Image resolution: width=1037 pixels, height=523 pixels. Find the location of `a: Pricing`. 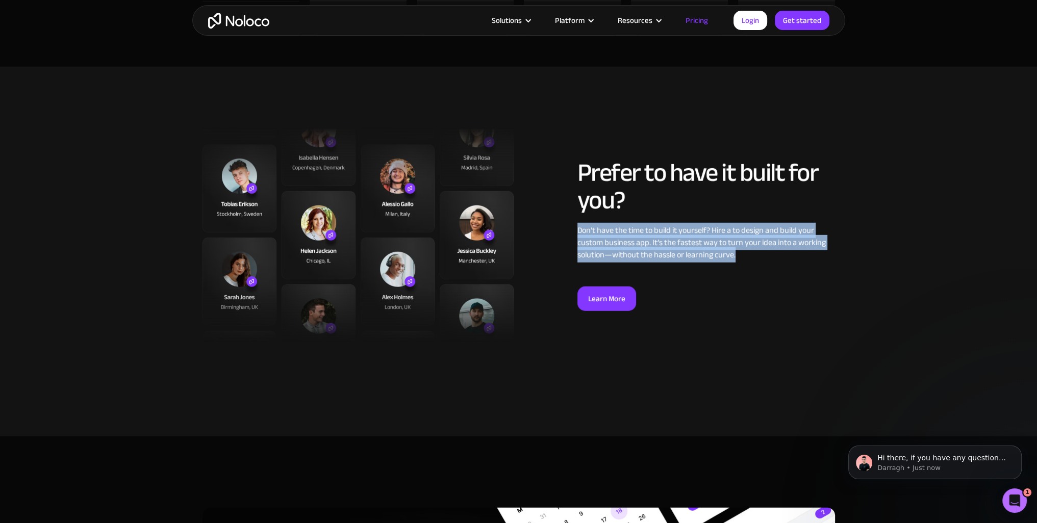

a: Pricing is located at coordinates (697, 20).